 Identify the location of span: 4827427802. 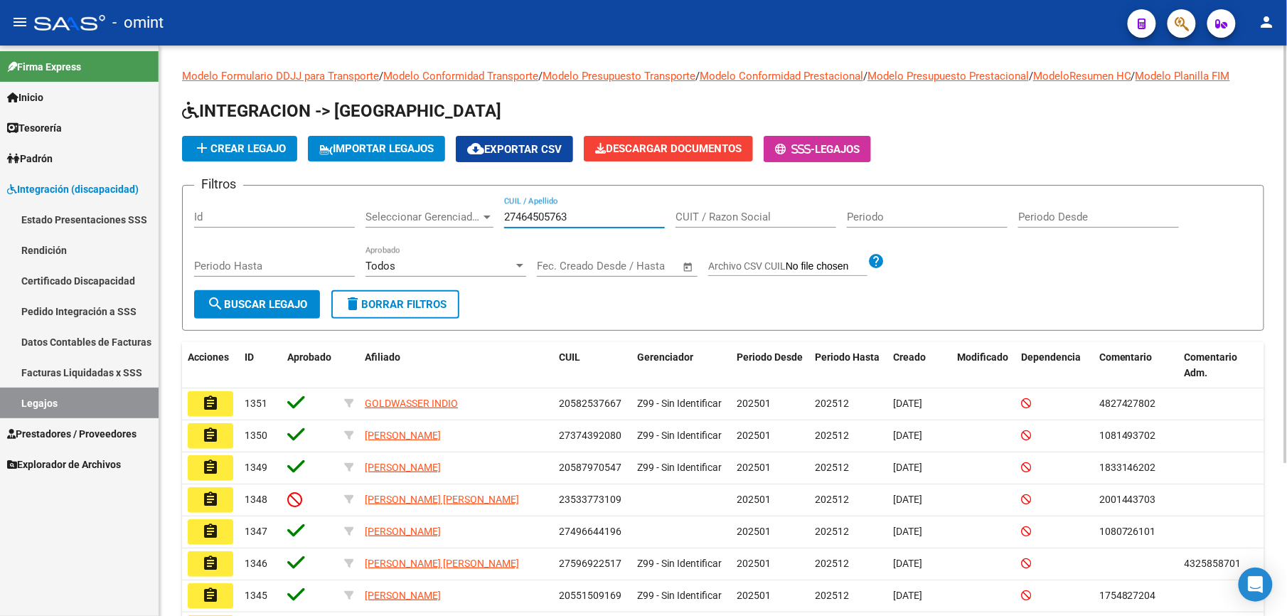
(1128, 403).